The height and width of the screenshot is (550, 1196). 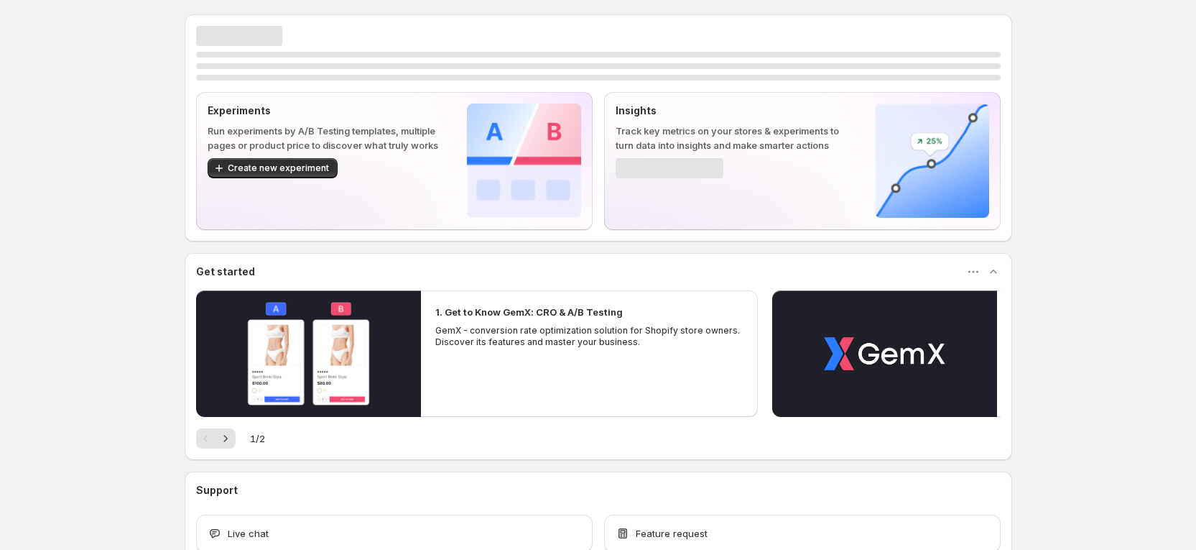 What do you see at coordinates (226, 272) in the screenshot?
I see `h3: Get started` at bounding box center [226, 272].